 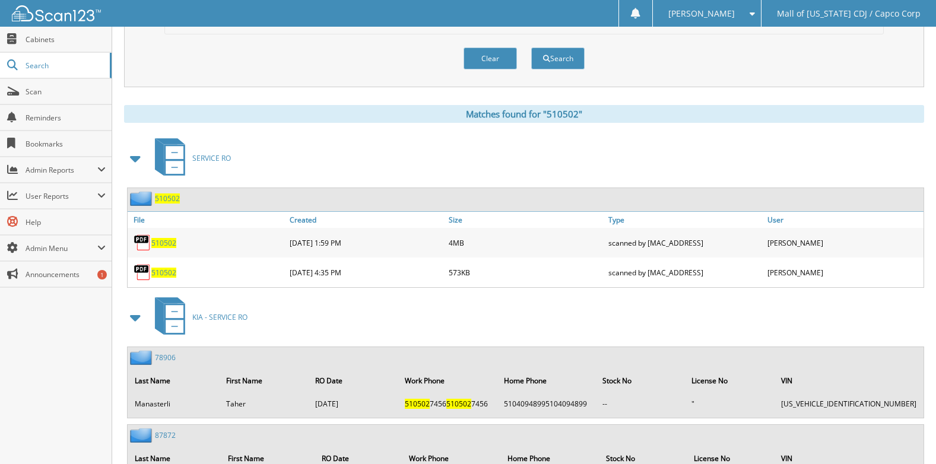 What do you see at coordinates (65, 274) in the screenshot?
I see `span: Announcements` at bounding box center [65, 274].